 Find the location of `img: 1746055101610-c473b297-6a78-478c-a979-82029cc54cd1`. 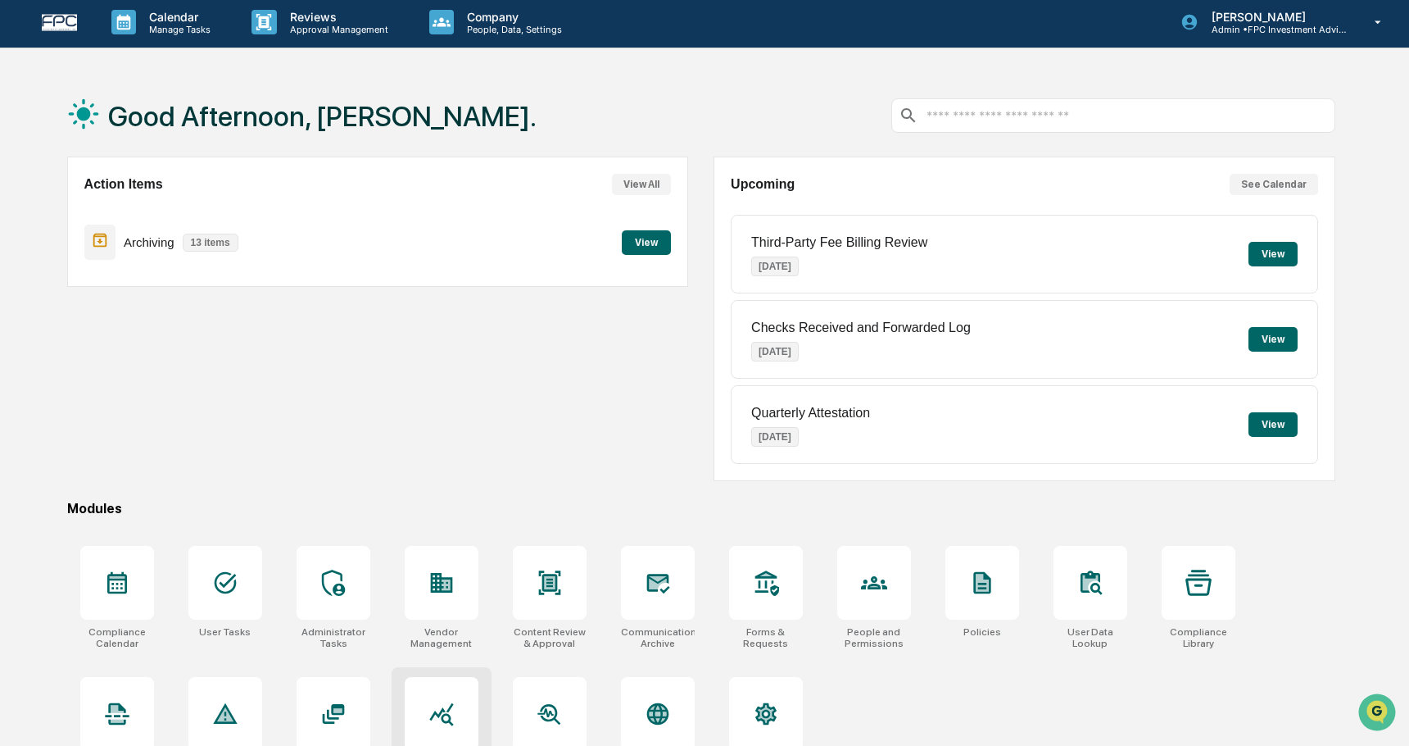

img: 1746055101610-c473b297-6a78-478c-a979-82029cc54cd1 is located at coordinates (31, 140).